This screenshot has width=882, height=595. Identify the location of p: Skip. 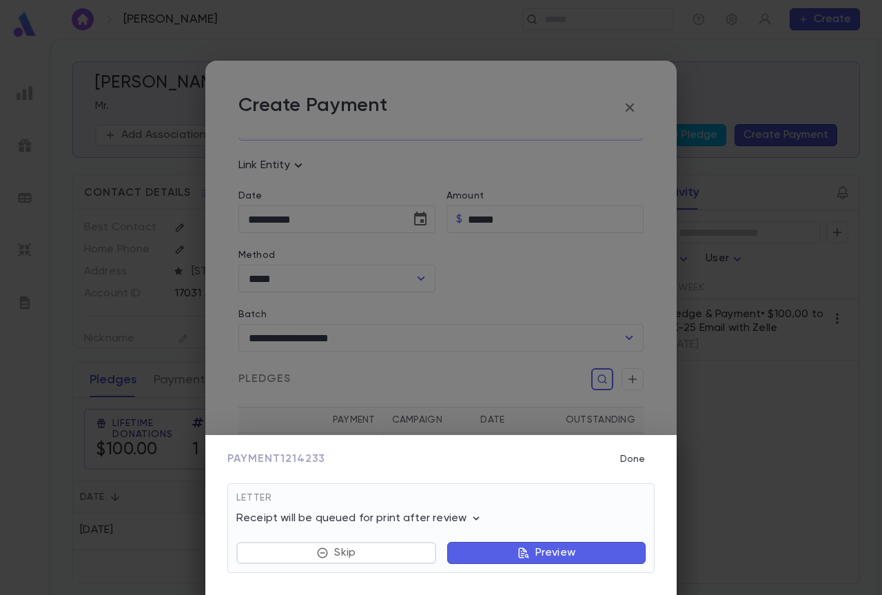
(344, 552).